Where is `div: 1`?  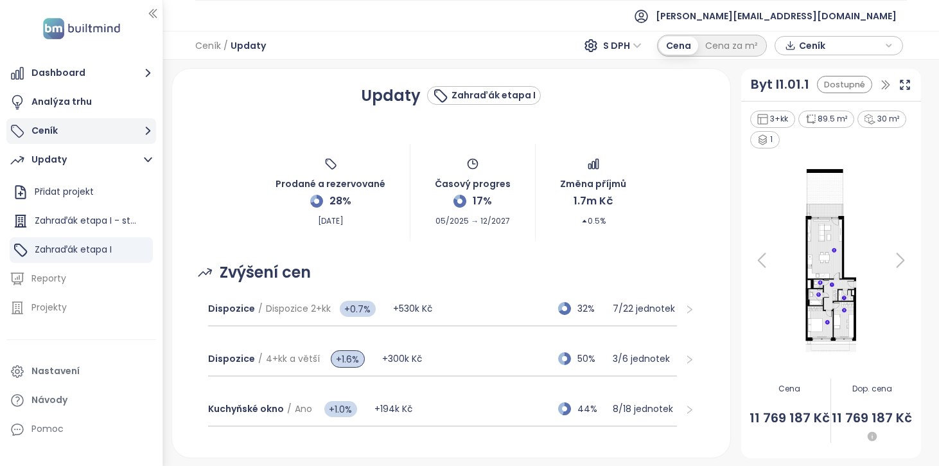
div: 1 is located at coordinates (765, 139).